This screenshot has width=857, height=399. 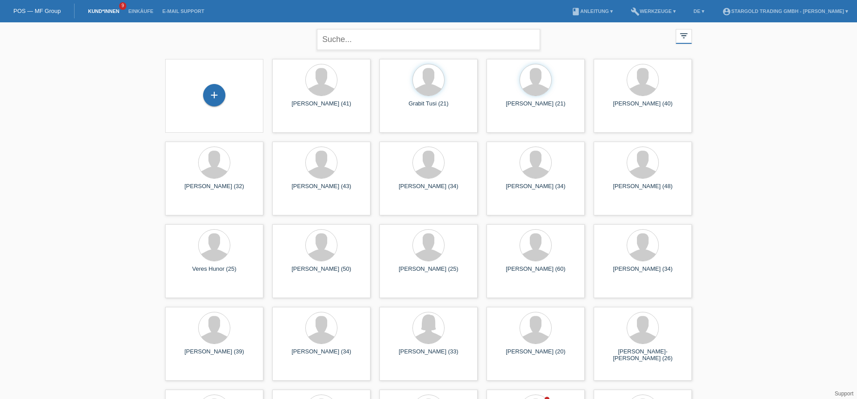 What do you see at coordinates (727, 12) in the screenshot?
I see `i: account_circle` at bounding box center [727, 12].